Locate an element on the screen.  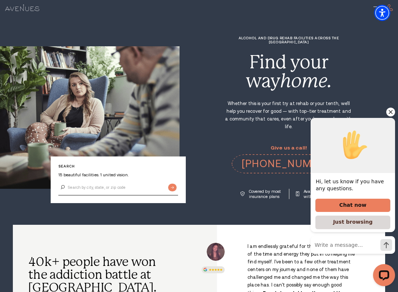
p: Give us a call! is located at coordinates (289, 148).